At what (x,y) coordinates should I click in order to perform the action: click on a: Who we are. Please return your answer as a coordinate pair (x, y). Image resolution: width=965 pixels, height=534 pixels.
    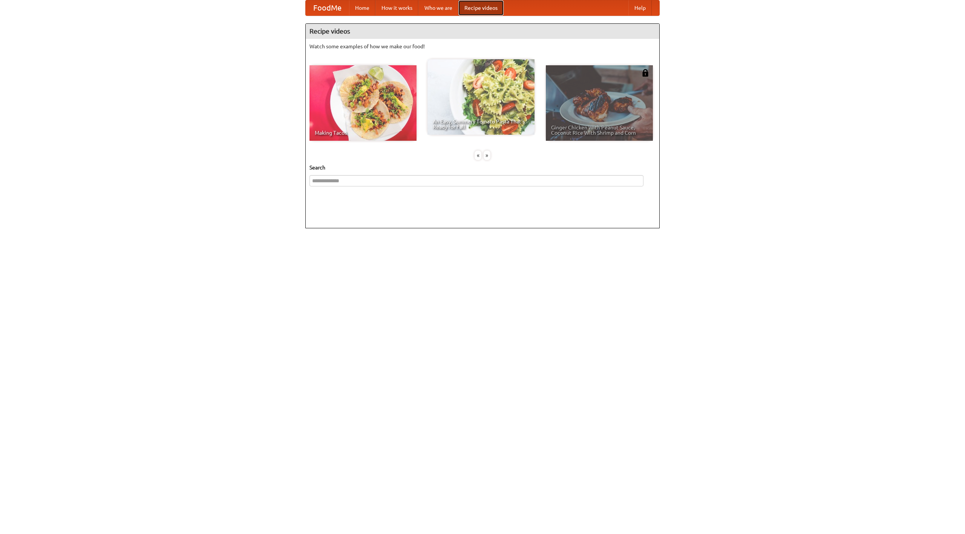
    Looking at the image, I should click on (439, 8).